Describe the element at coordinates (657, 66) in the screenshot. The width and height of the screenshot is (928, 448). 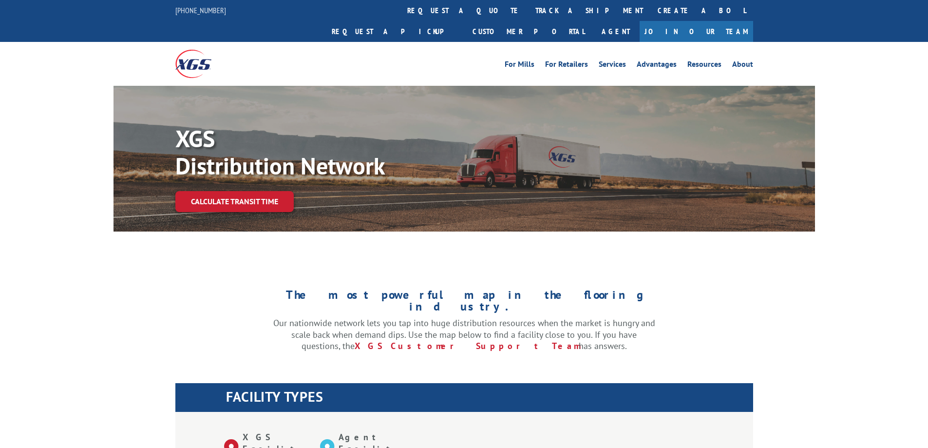
I see `a: Advantages` at that location.